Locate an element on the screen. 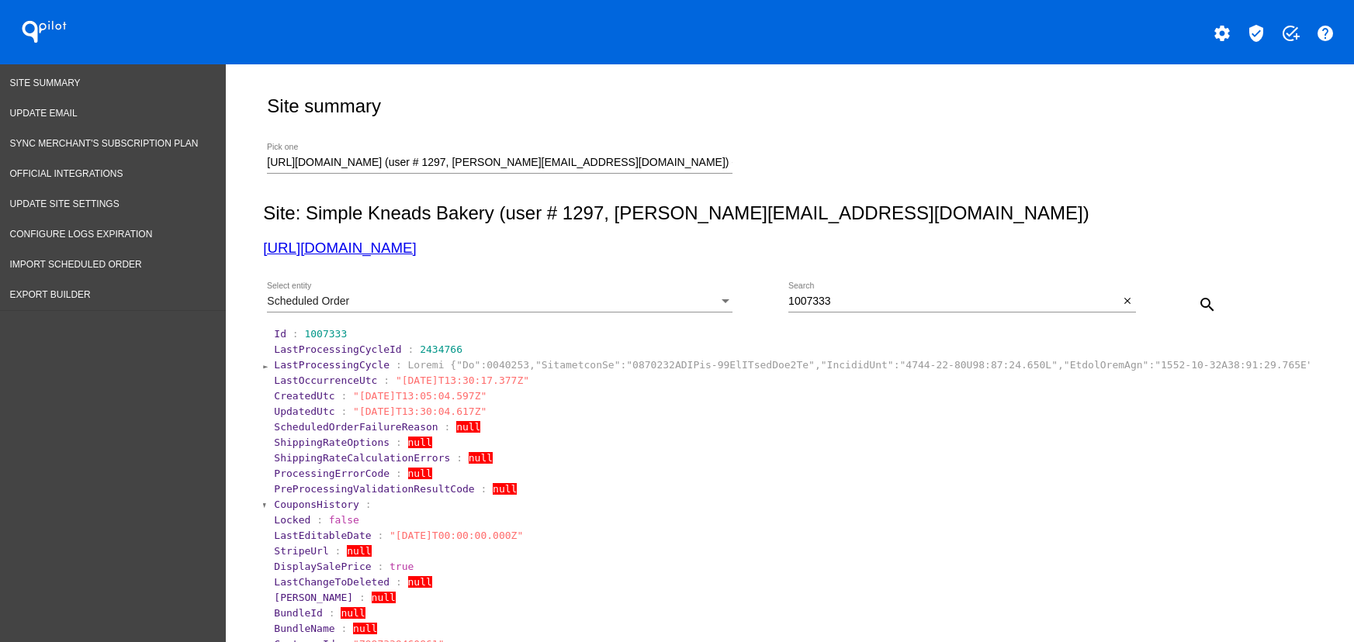  span: ScheduledOrderFailureReason is located at coordinates (355, 427).